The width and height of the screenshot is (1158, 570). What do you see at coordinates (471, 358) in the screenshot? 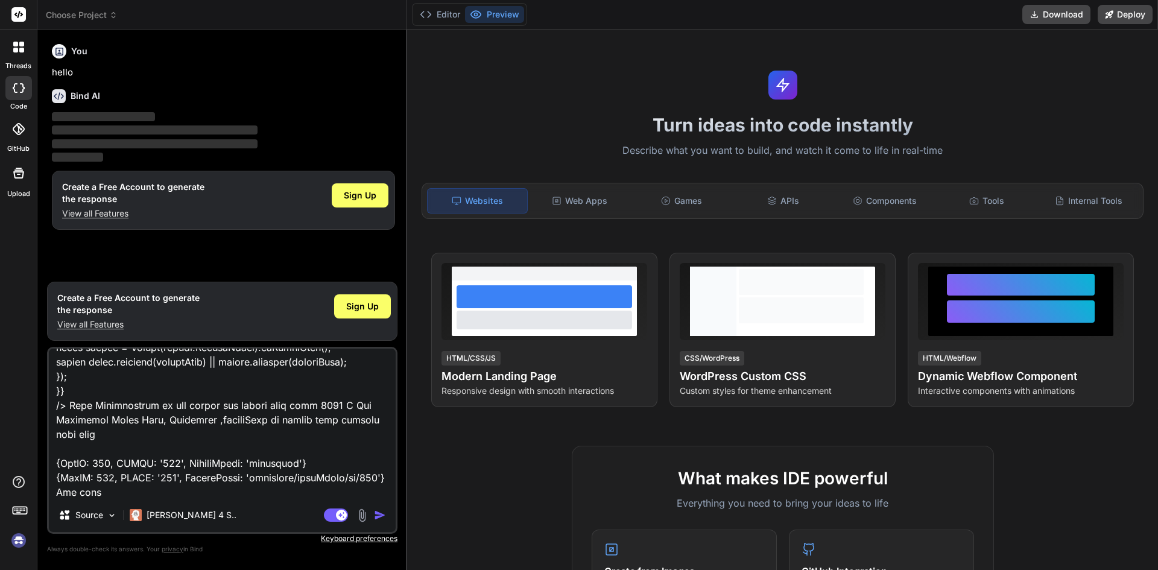
I see `div: HTML/CSS/JS` at bounding box center [471, 358].